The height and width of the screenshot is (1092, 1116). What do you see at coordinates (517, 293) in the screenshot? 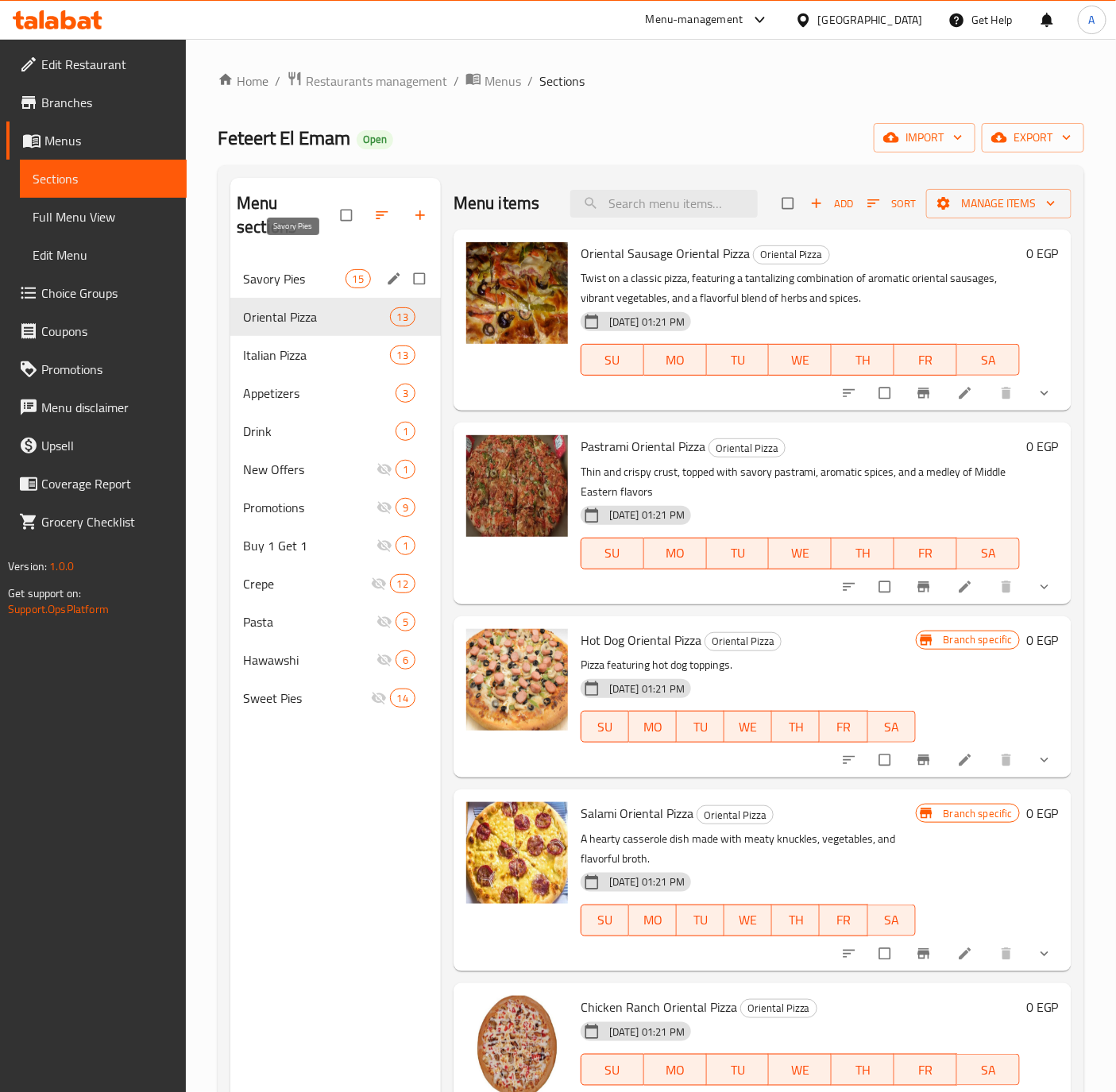
I see `img: Oriental Sausage Oriental Pizza` at bounding box center [517, 293].